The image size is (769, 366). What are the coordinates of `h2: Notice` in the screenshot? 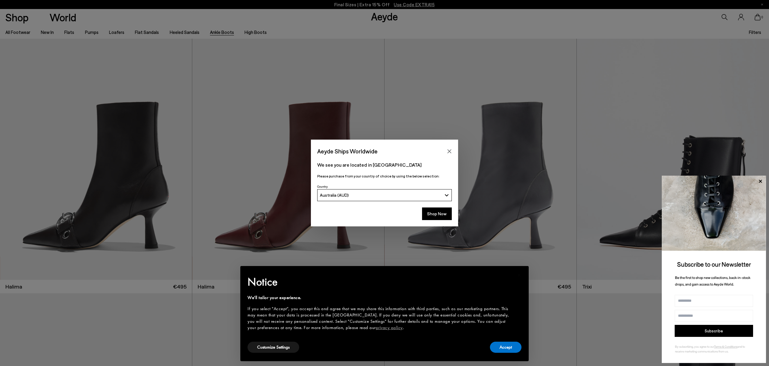 It's located at (380, 282).